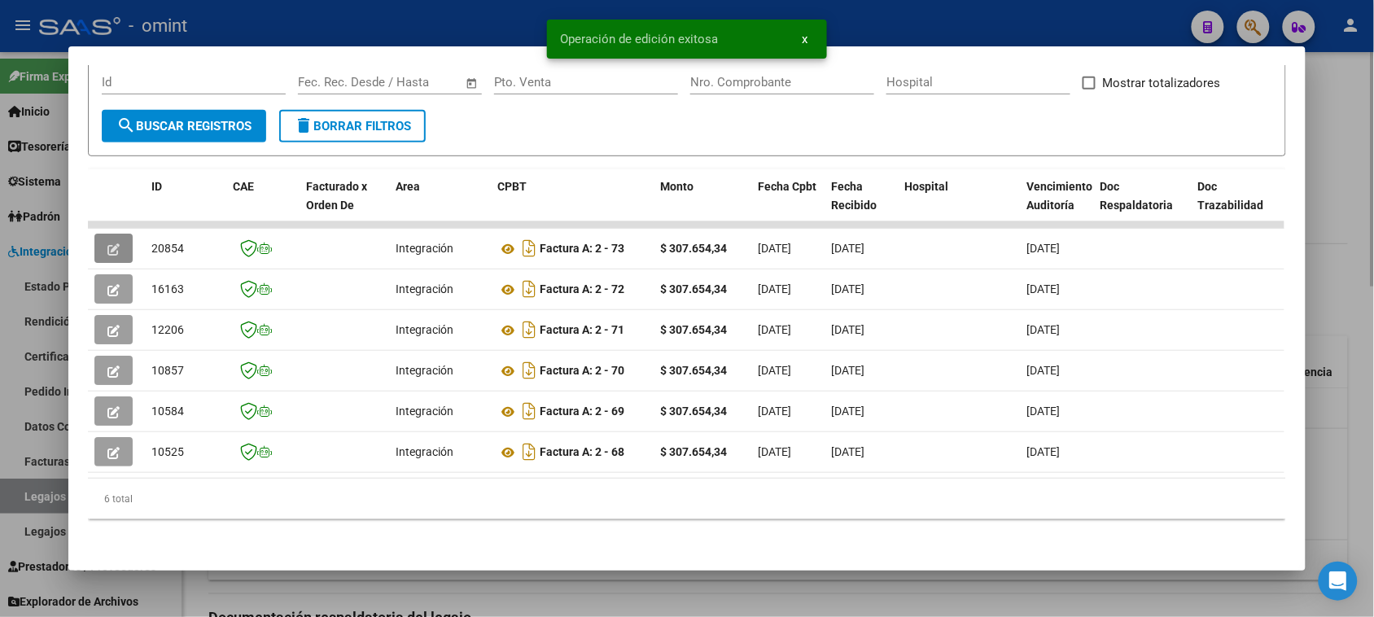  I want to click on span: Area, so click(408, 186).